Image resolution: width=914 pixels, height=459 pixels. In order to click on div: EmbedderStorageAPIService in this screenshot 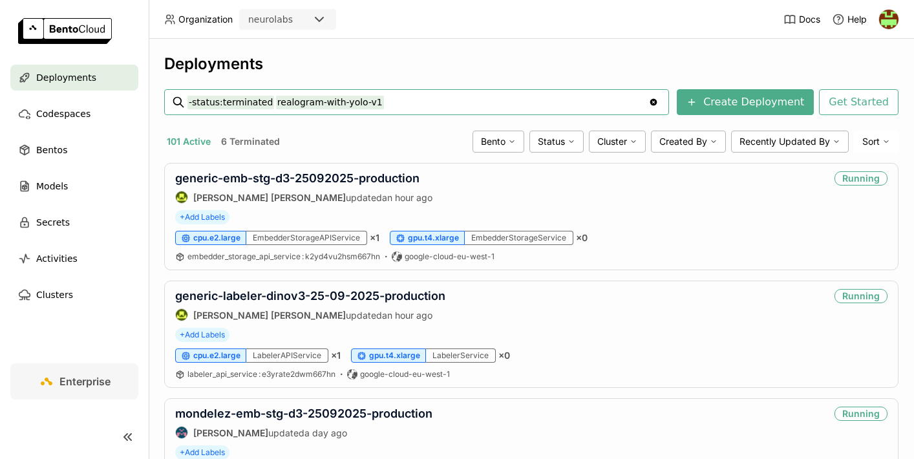, I will do `click(306, 238)`.